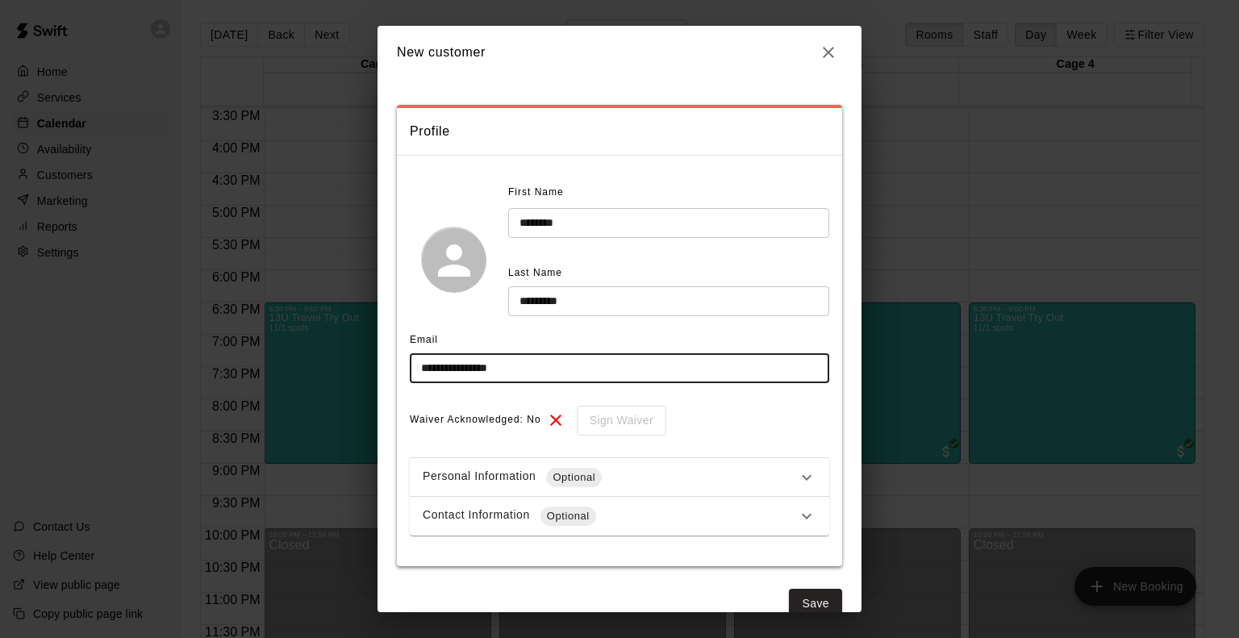 Image resolution: width=1239 pixels, height=638 pixels. Describe the element at coordinates (441, 52) in the screenshot. I see `h6: New customer` at that location.